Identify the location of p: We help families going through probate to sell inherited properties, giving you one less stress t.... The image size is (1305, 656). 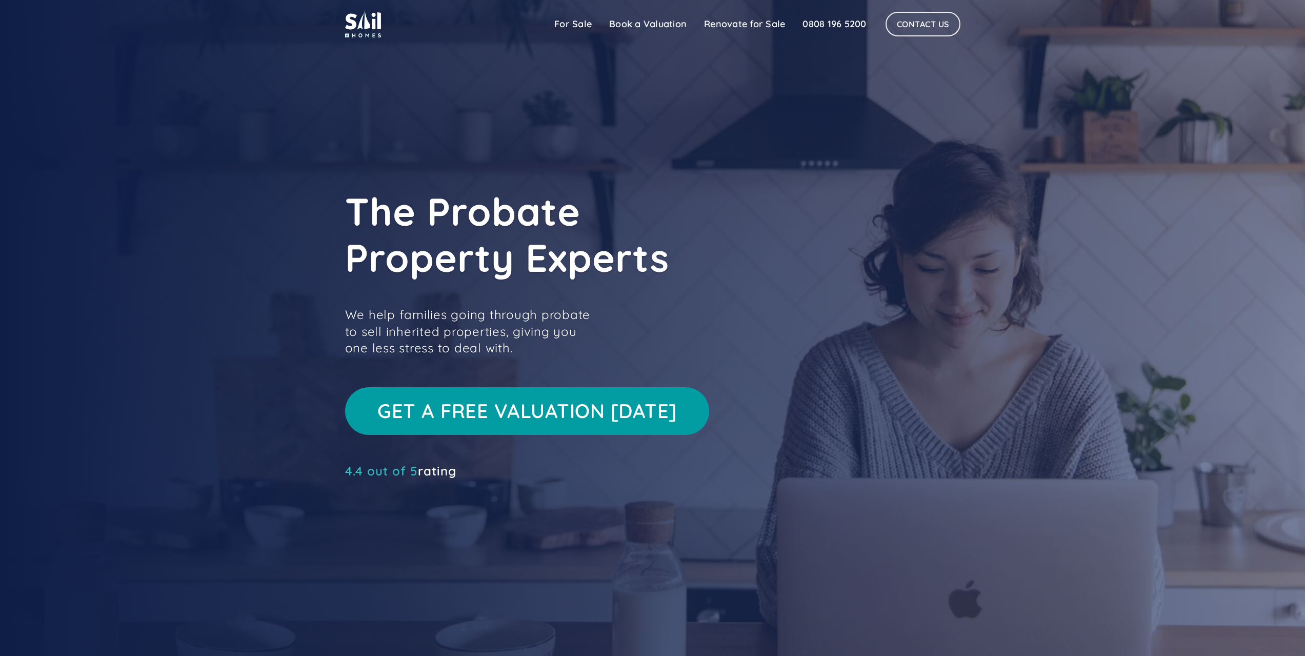
(473, 331).